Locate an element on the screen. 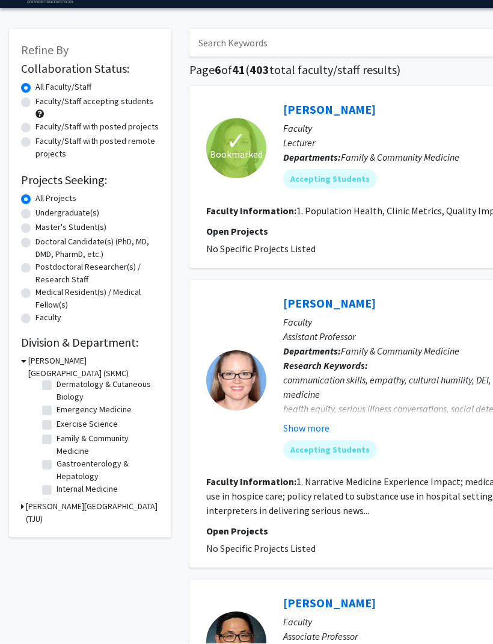 This screenshot has width=493, height=644. label: Internal Medicine is located at coordinates (87, 489).